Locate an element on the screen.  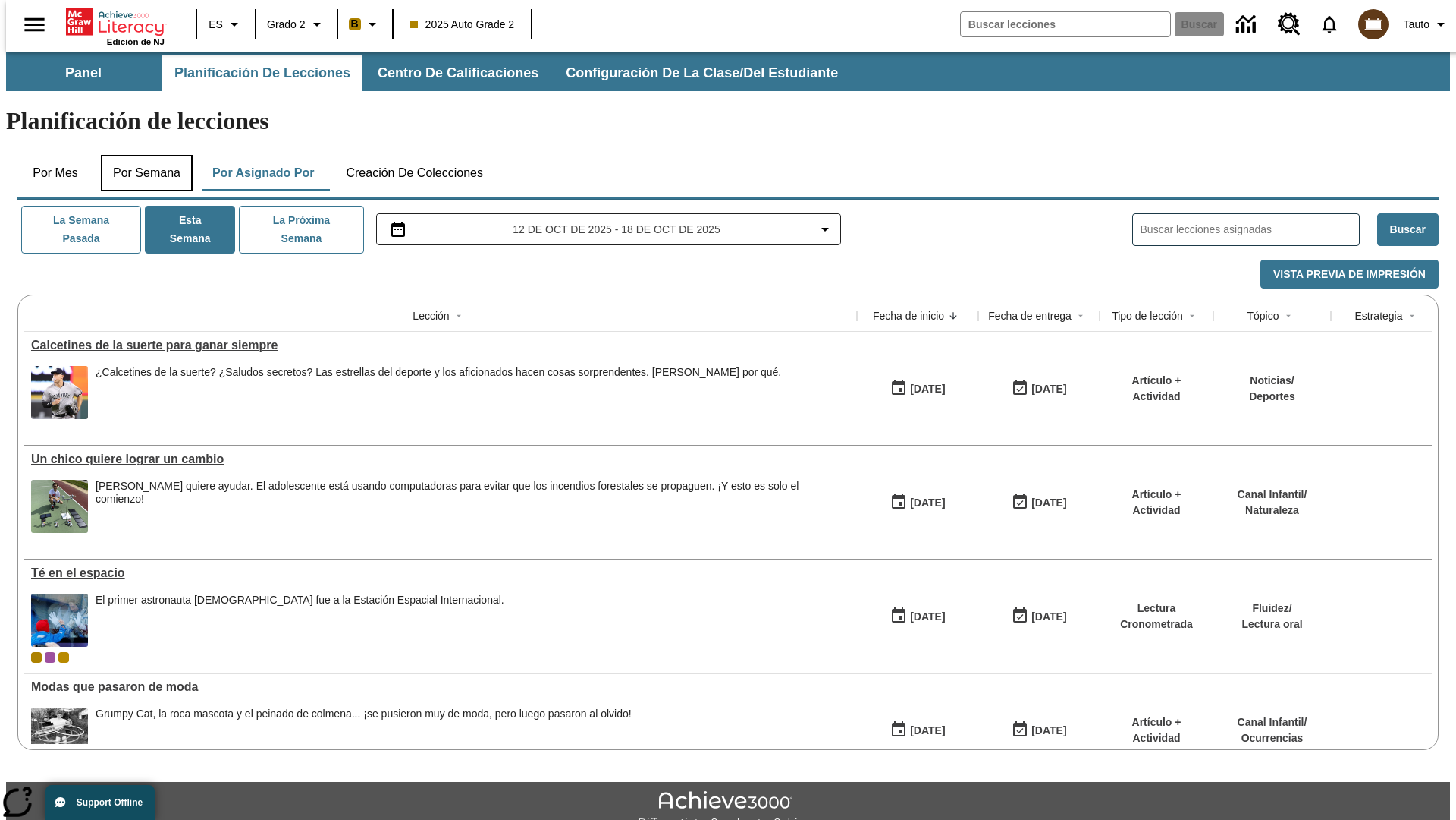
div: Ryan Honary quiere ayudar. El adolescente está usando computadoras para evitar que los incendios ... is located at coordinates (473, 506).